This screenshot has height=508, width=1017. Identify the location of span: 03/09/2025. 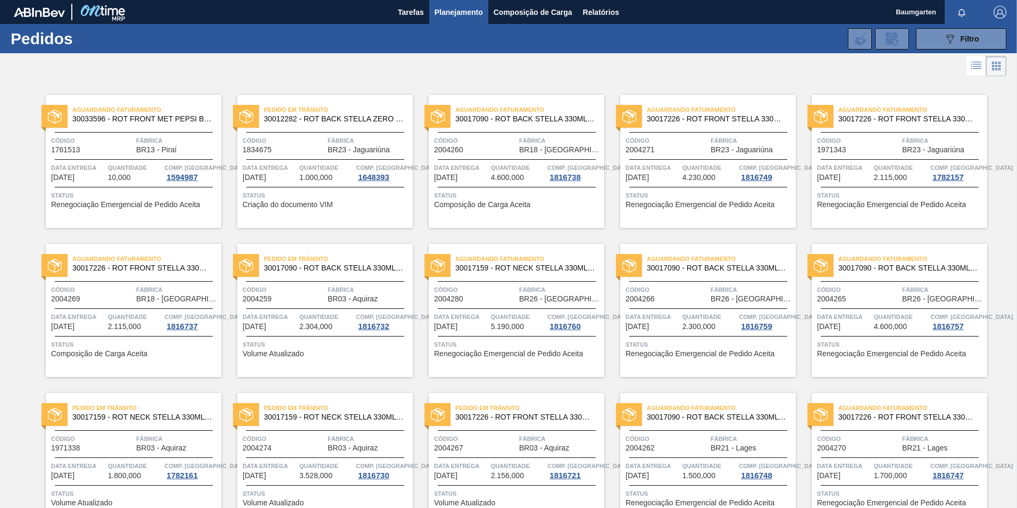
(829, 177).